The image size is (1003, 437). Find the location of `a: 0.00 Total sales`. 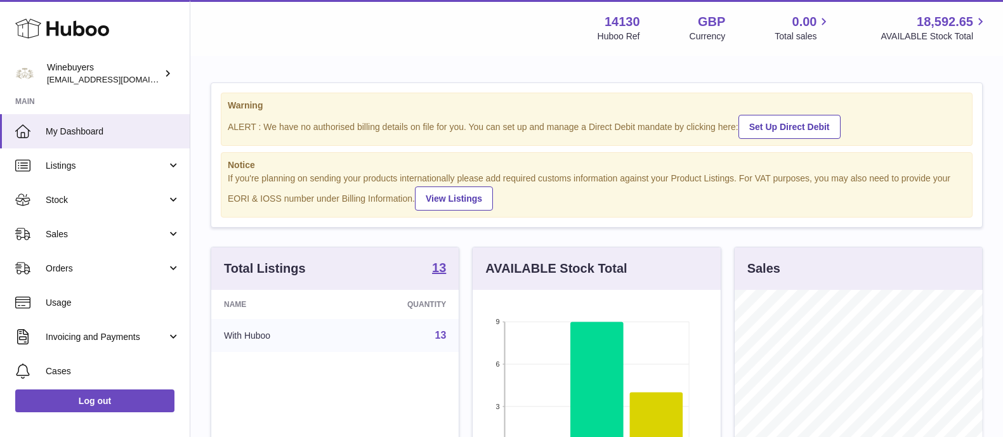

a: 0.00 Total sales is located at coordinates (803, 28).